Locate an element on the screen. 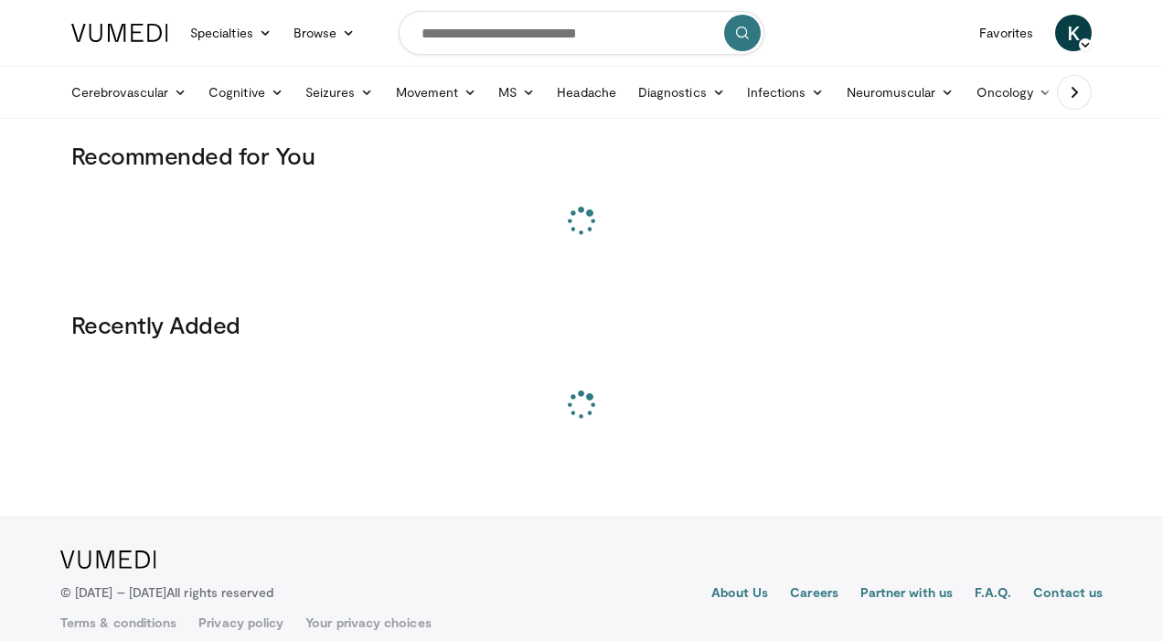 The height and width of the screenshot is (641, 1163). a: Cognitive is located at coordinates (246, 92).